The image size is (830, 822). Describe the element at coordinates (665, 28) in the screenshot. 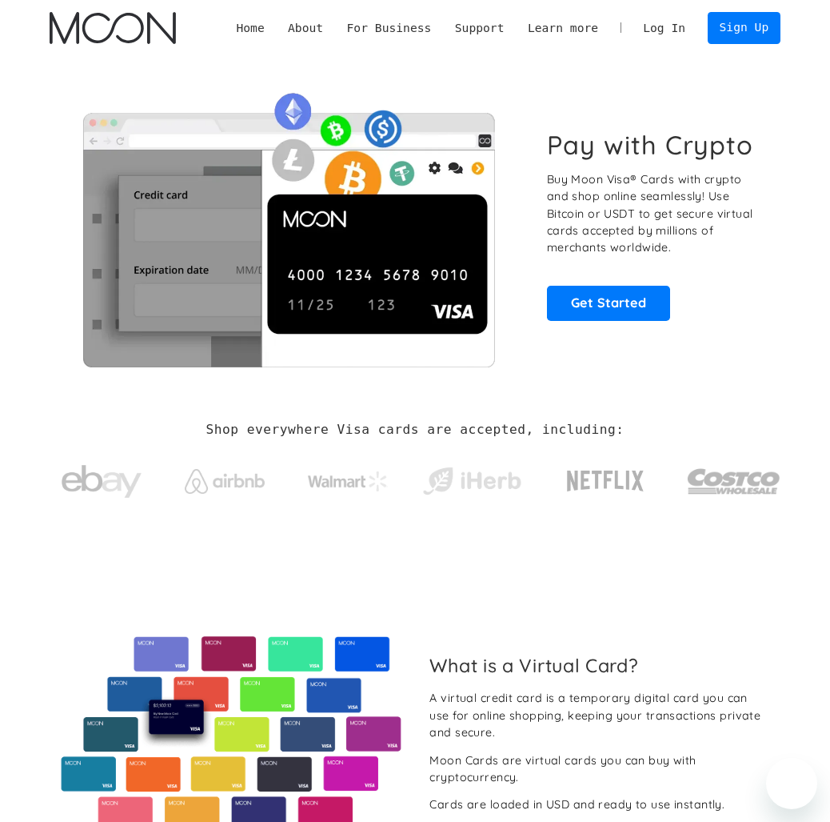

I see `a: Log In` at that location.